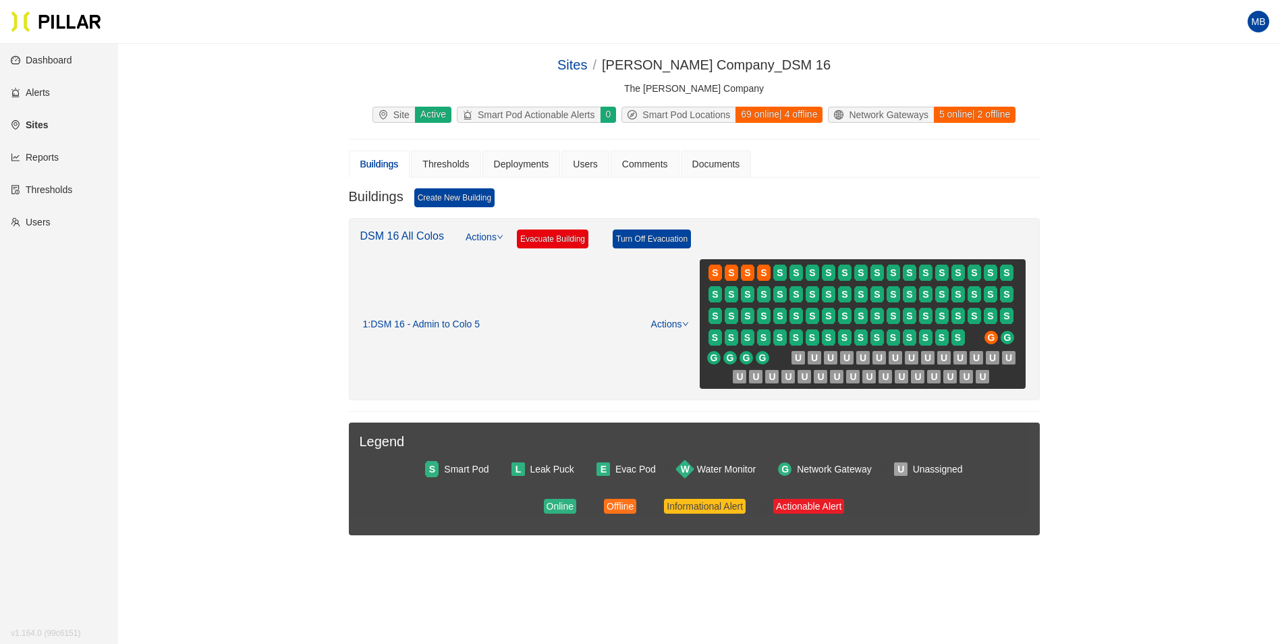 The height and width of the screenshot is (644, 1280). What do you see at coordinates (652, 239) in the screenshot?
I see `a: Turn Off Evacuation` at bounding box center [652, 239].